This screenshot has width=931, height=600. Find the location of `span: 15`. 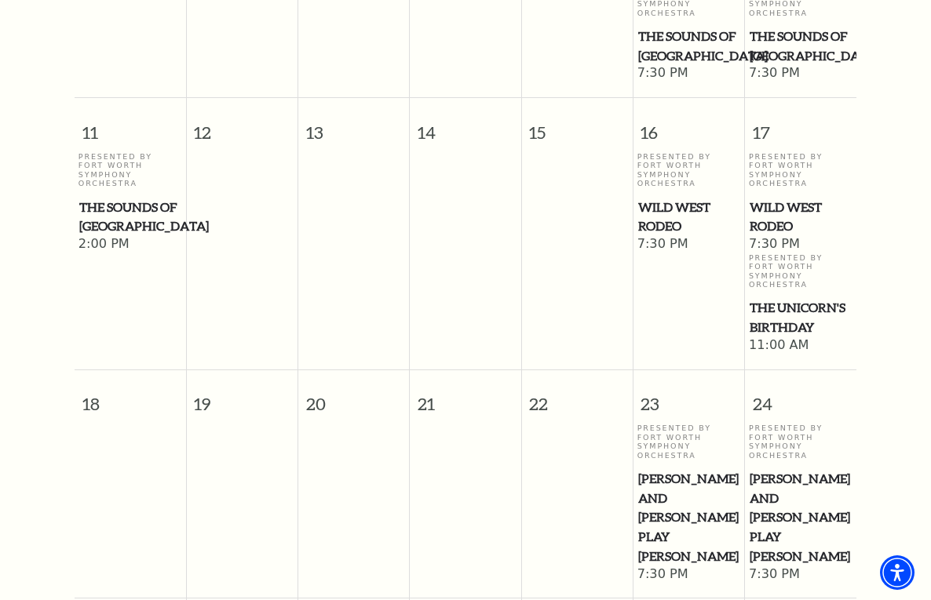

span: 15 is located at coordinates (577, 125).